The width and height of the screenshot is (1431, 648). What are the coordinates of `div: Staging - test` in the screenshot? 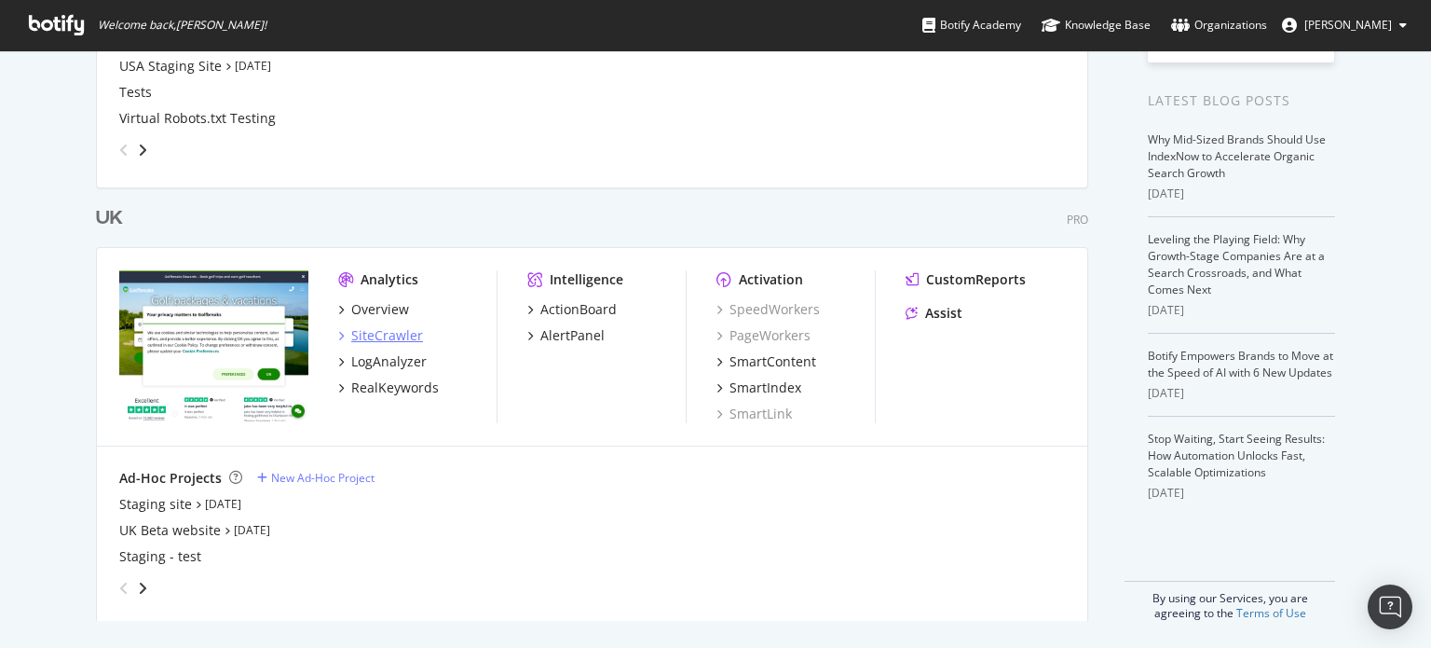 It's located at (160, 556).